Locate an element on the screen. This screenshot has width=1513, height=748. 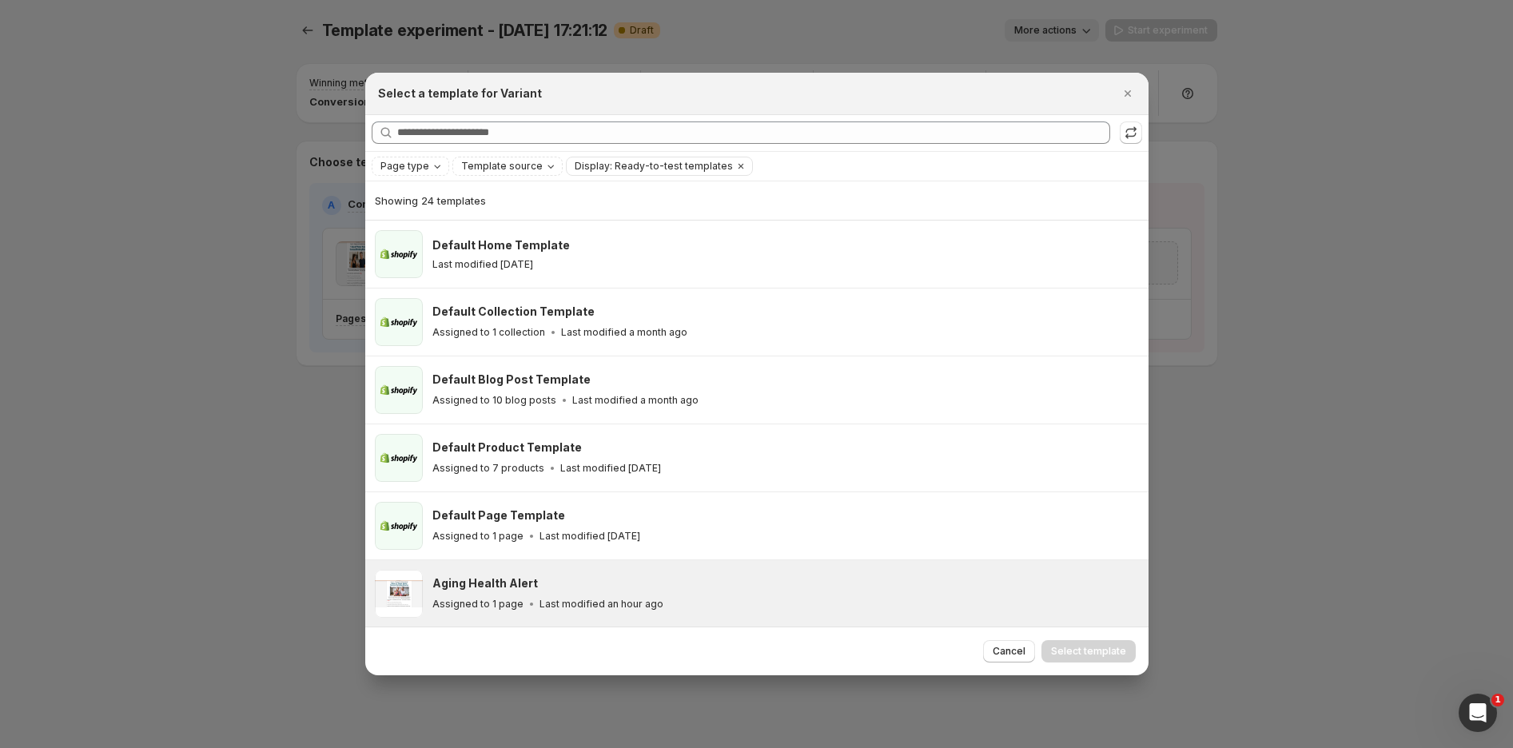
h3: Default Collection Template is located at coordinates (513, 312).